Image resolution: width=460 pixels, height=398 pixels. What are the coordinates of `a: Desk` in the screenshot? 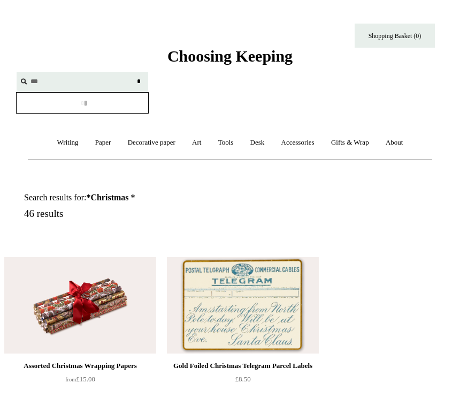 It's located at (257, 142).